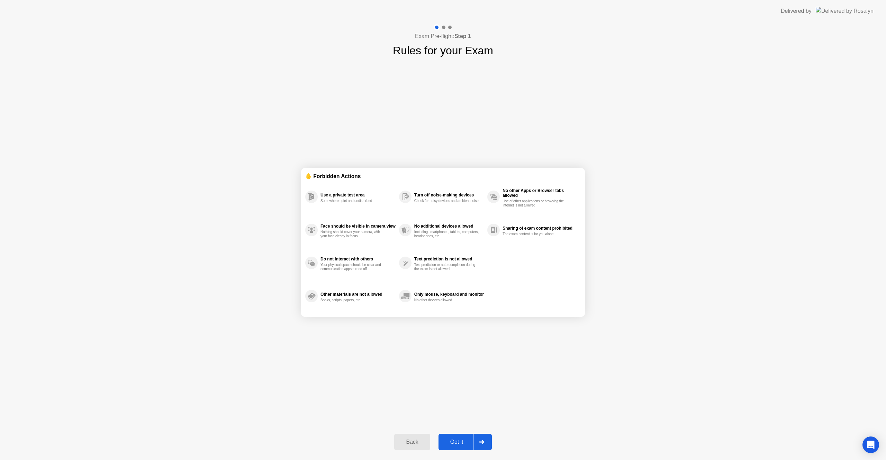 The width and height of the screenshot is (886, 460). Describe the element at coordinates (358, 294) in the screenshot. I see `div: Other materials are not allowed` at that location.